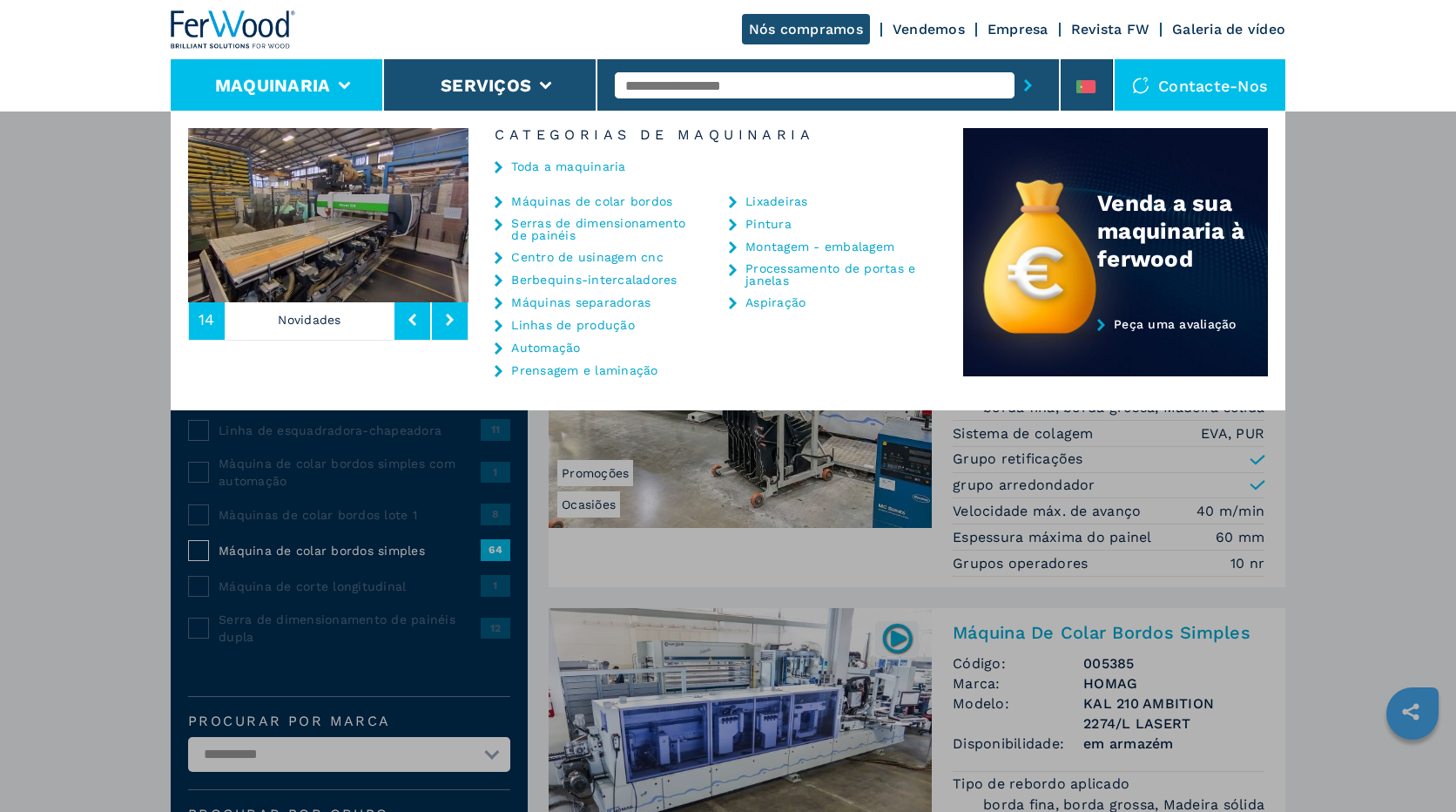 This screenshot has height=812, width=1456. I want to click on a: Vendemos, so click(929, 29).